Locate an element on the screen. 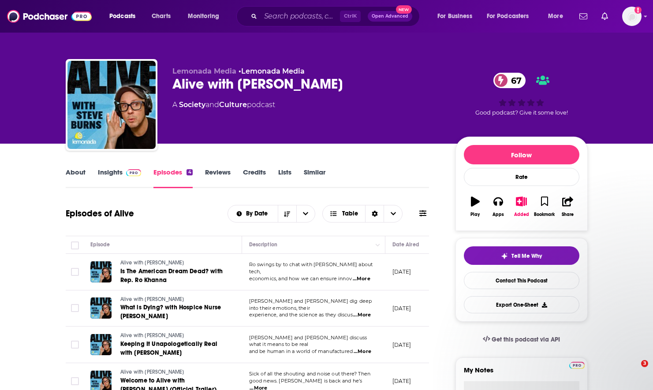 The image size is (653, 390). a: Episodes4 is located at coordinates (173, 178).